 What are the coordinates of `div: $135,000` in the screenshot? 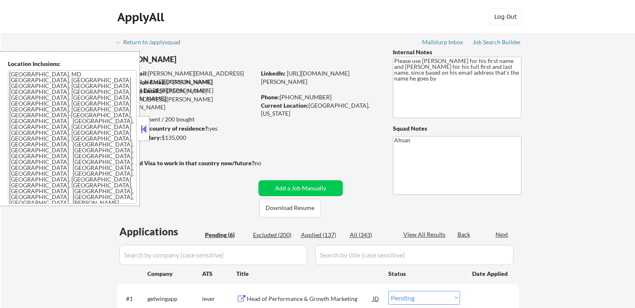 It's located at (186, 138).